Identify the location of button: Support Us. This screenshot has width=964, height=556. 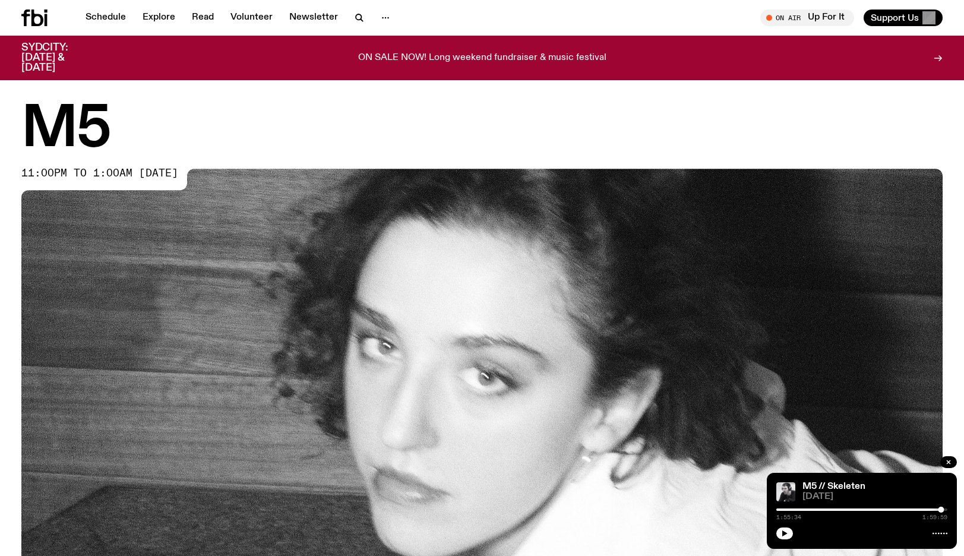
(903, 18).